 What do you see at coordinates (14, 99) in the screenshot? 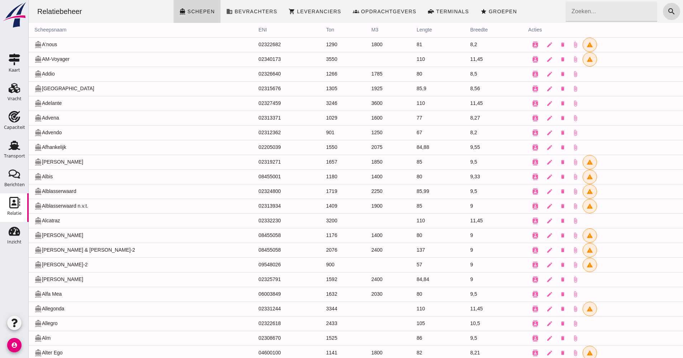
I see `div: Vracht` at bounding box center [14, 99].